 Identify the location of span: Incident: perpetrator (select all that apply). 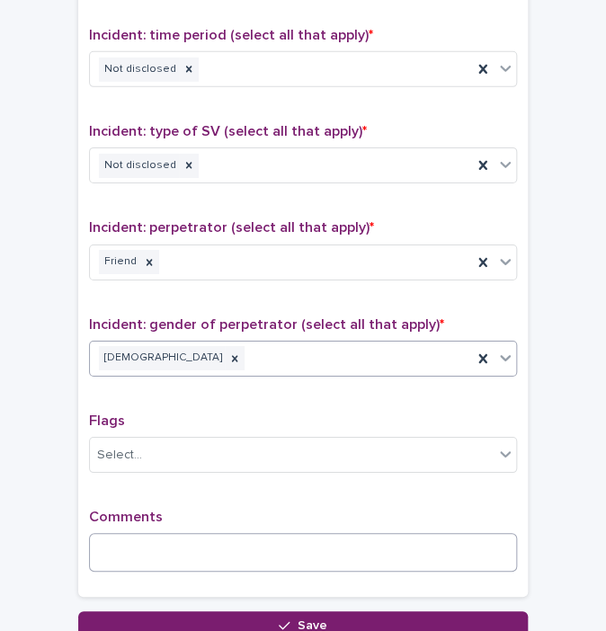
(231, 228).